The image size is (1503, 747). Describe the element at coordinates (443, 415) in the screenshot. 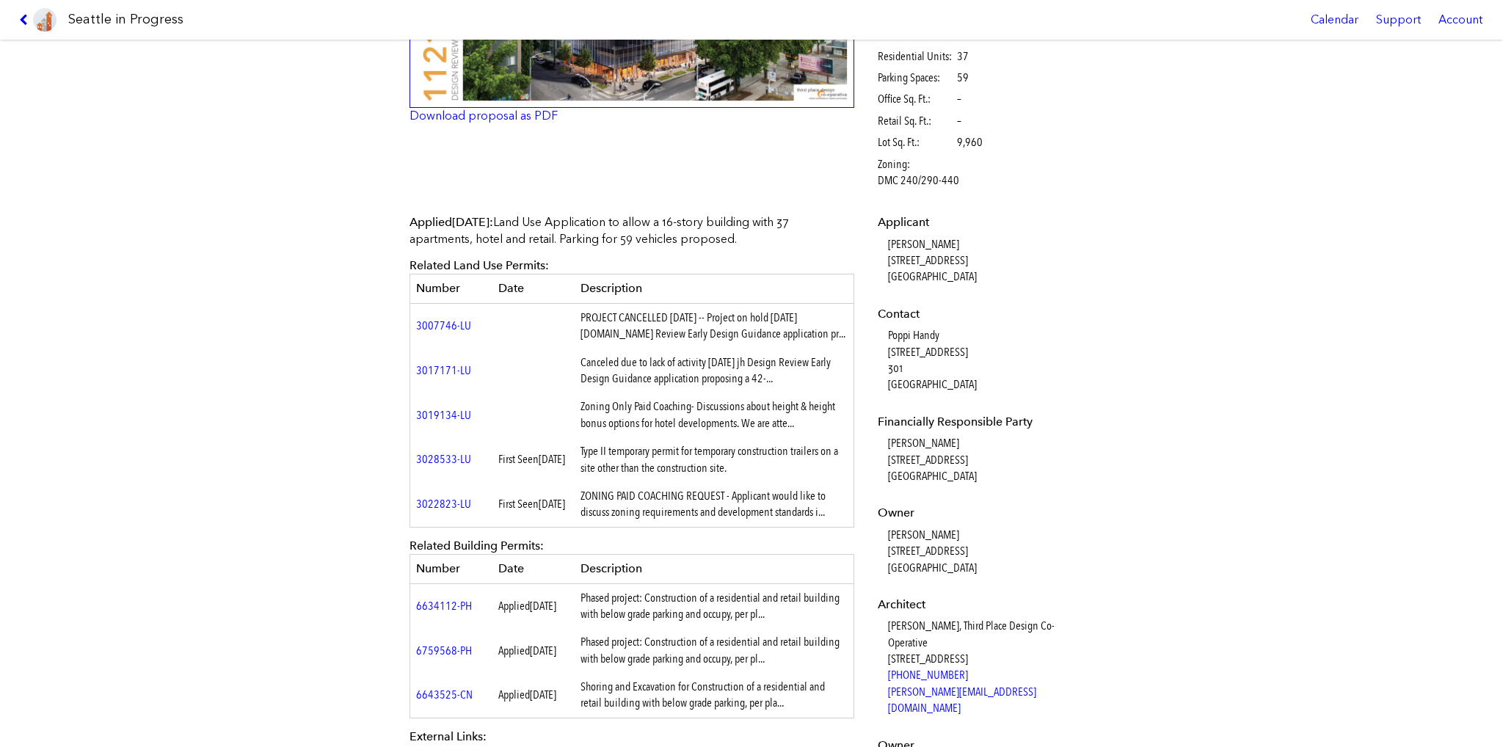

I see `a: 3019134-LU` at that location.